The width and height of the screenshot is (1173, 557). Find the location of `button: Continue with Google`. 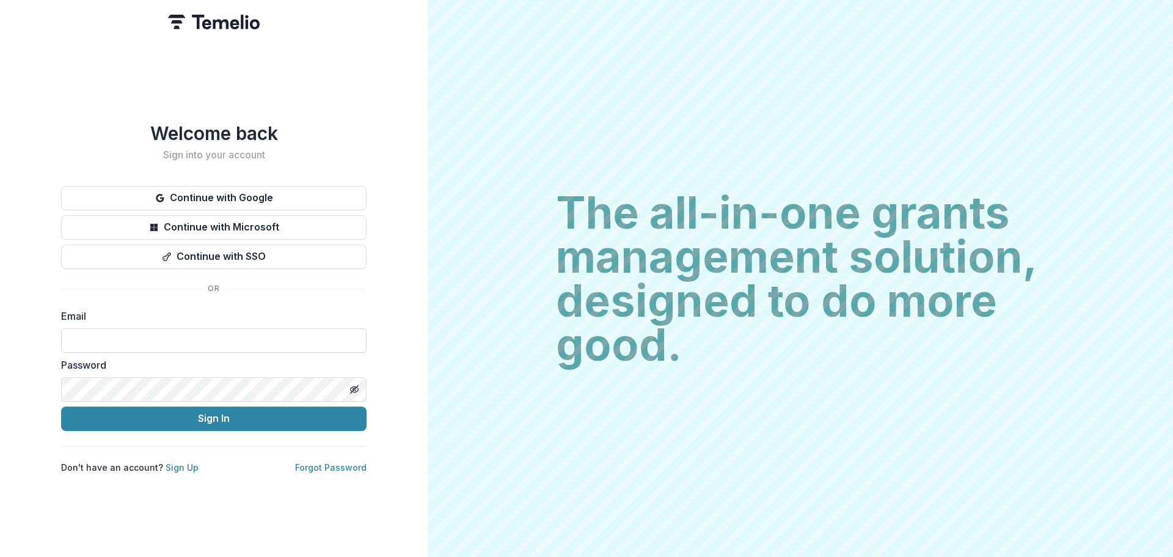

button: Continue with Google is located at coordinates (214, 198).